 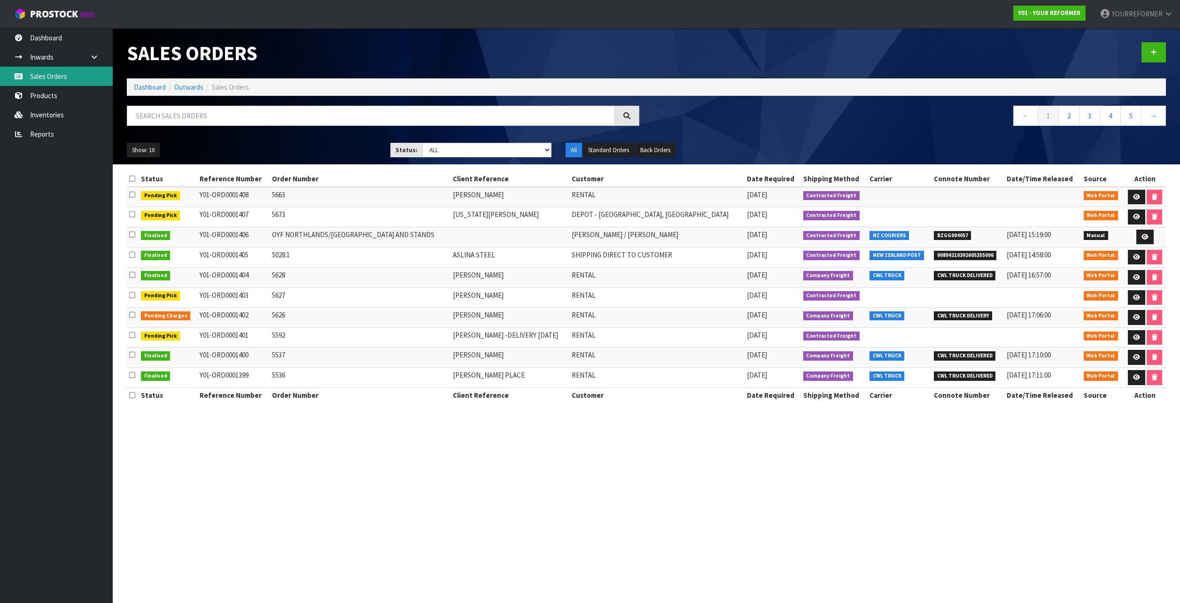 What do you see at coordinates (143, 150) in the screenshot?
I see `button: Show: 10` at bounding box center [143, 150].